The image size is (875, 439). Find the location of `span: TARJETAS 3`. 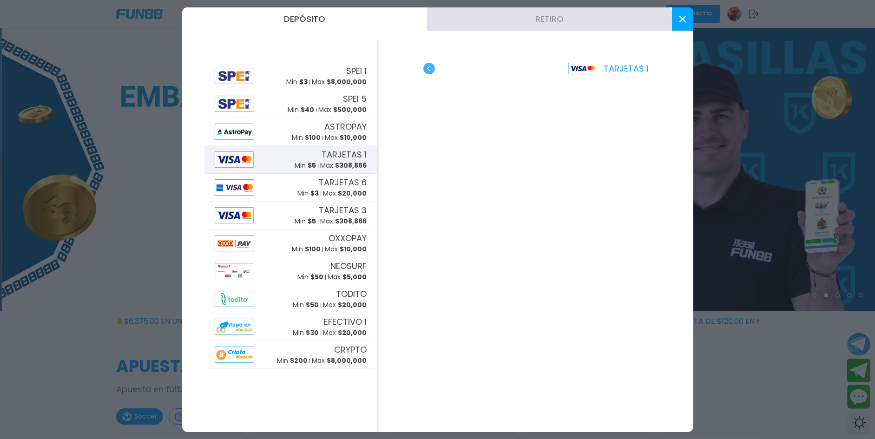

span: TARJETAS 3 is located at coordinates (342, 210).